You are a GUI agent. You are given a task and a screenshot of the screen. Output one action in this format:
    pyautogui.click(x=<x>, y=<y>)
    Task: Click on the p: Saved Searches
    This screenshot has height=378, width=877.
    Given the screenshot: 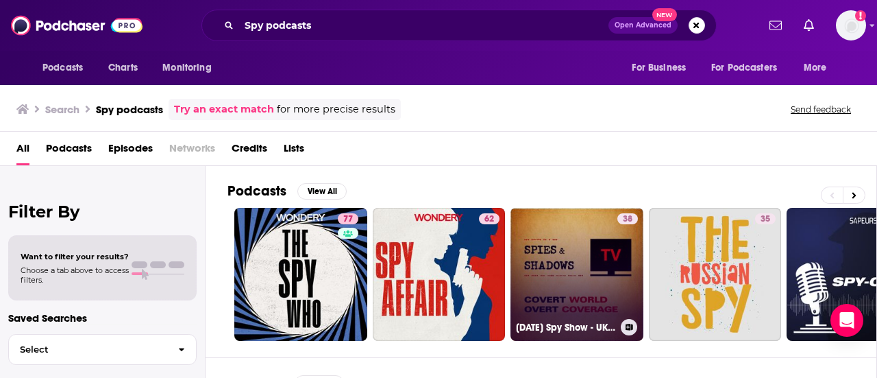 What is the action you would take?
    pyautogui.click(x=102, y=317)
    